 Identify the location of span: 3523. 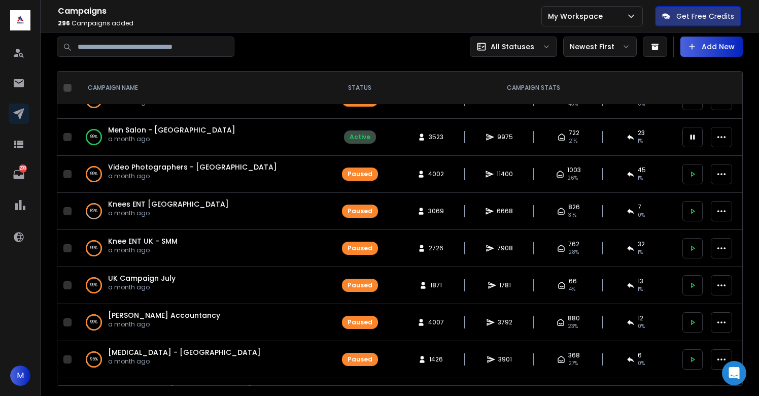
(436, 137).